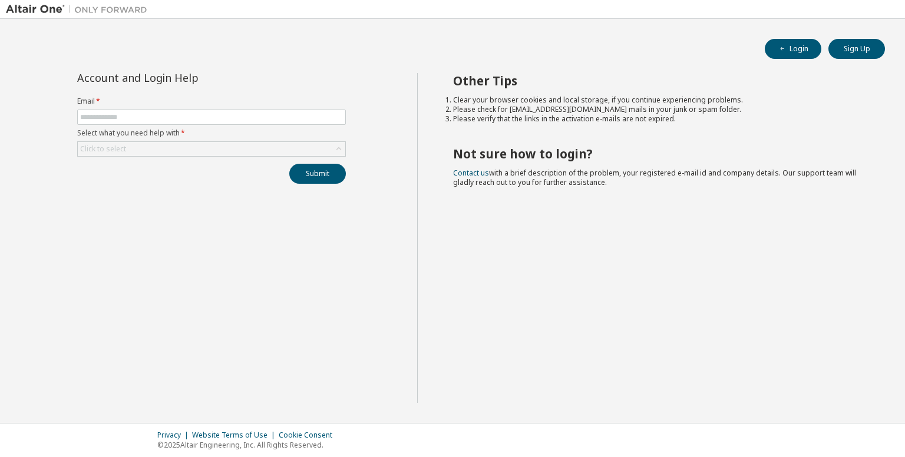  Describe the element at coordinates (174, 435) in the screenshot. I see `div: Privacy` at that location.